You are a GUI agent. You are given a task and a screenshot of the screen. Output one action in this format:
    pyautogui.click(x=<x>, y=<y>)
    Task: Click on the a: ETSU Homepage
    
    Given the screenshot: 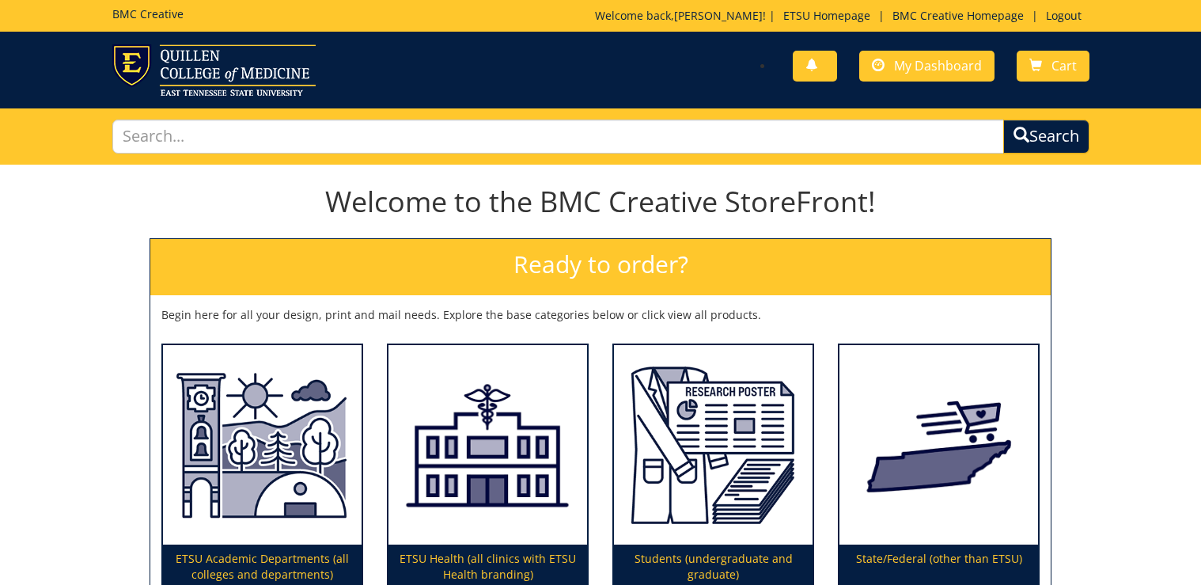 What is the action you would take?
    pyautogui.click(x=827, y=15)
    